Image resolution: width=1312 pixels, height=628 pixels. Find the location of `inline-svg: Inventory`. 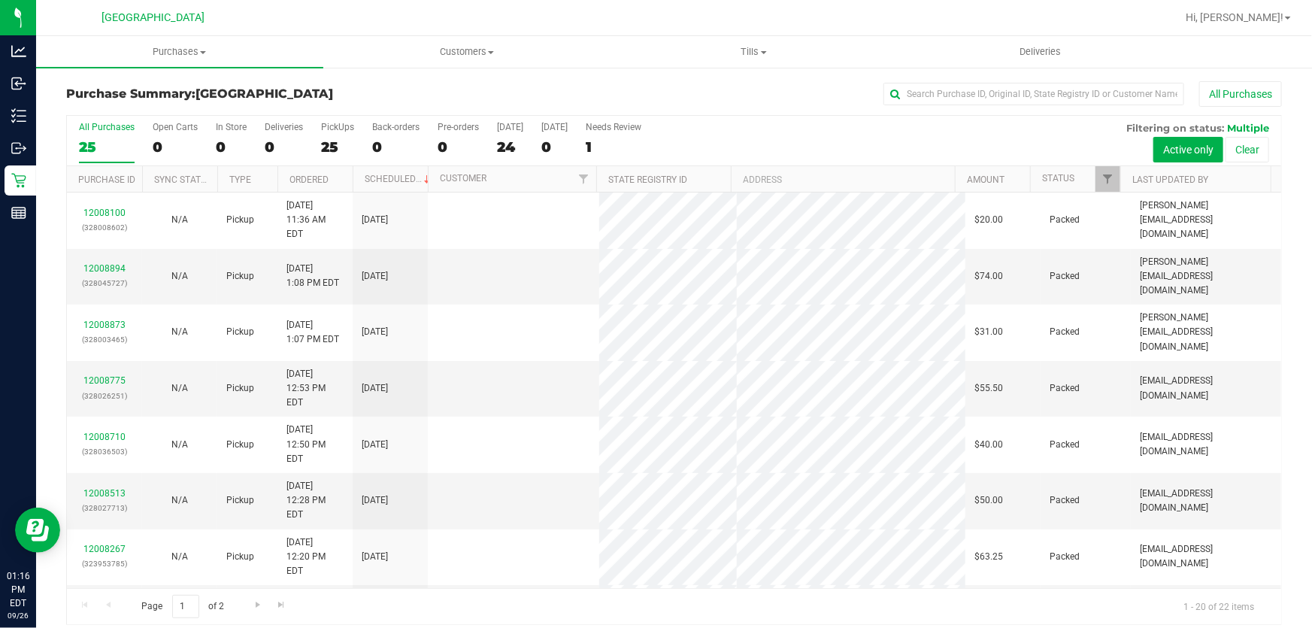

inline-svg: Inventory is located at coordinates (19, 116).